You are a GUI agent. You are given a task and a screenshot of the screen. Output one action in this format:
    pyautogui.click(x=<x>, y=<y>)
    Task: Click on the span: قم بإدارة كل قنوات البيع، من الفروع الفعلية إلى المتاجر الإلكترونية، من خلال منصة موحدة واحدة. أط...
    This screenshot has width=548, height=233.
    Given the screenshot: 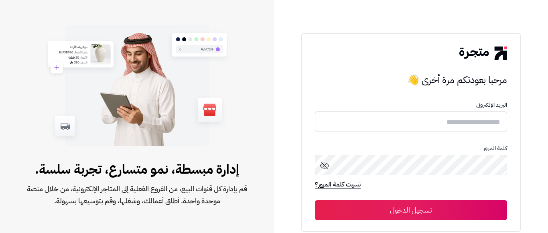 What is the action you would take?
    pyautogui.click(x=137, y=195)
    